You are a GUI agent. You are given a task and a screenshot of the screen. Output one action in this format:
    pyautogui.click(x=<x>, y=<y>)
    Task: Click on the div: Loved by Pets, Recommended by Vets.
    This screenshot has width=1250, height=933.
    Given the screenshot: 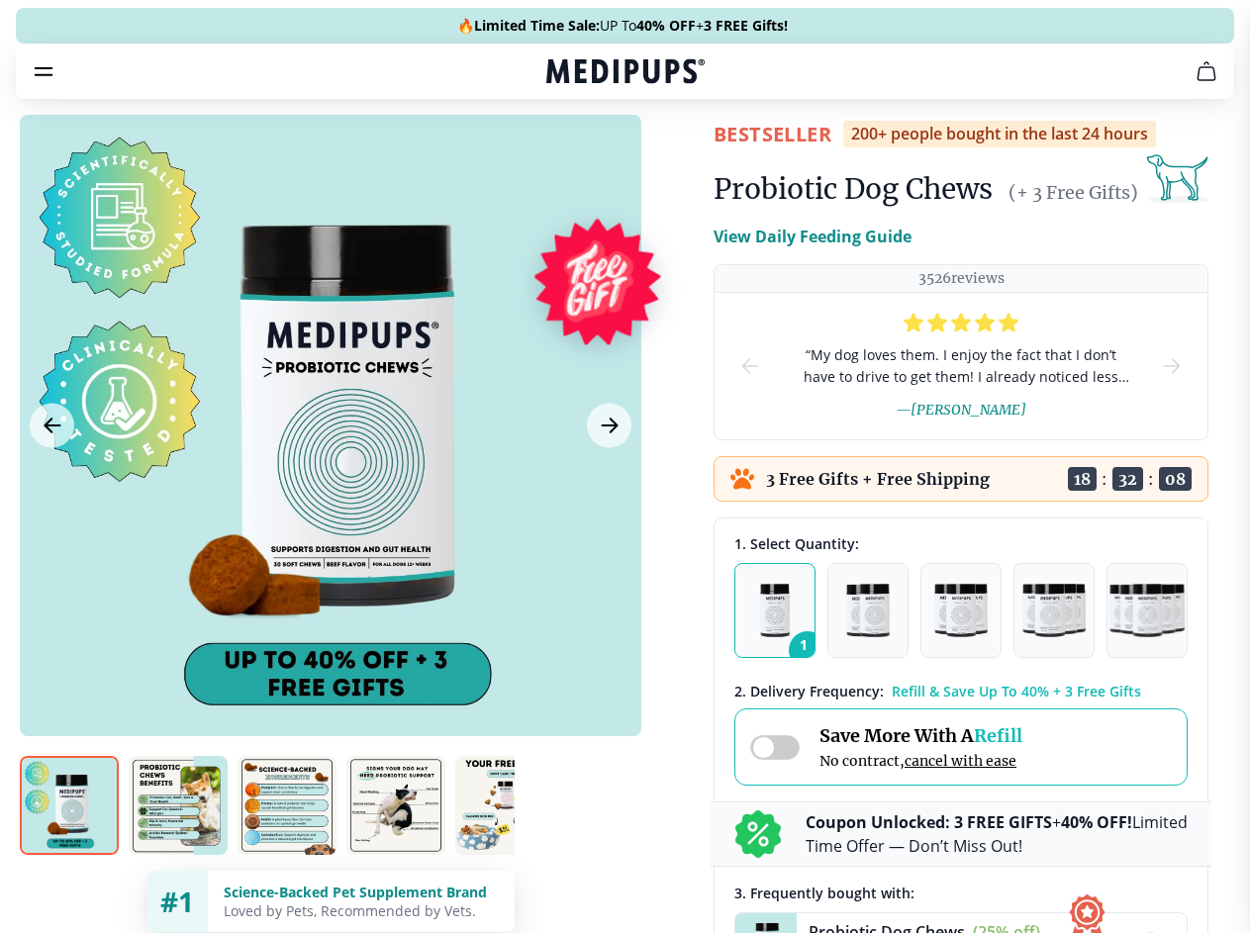 What is the action you would take?
    pyautogui.click(x=361, y=910)
    